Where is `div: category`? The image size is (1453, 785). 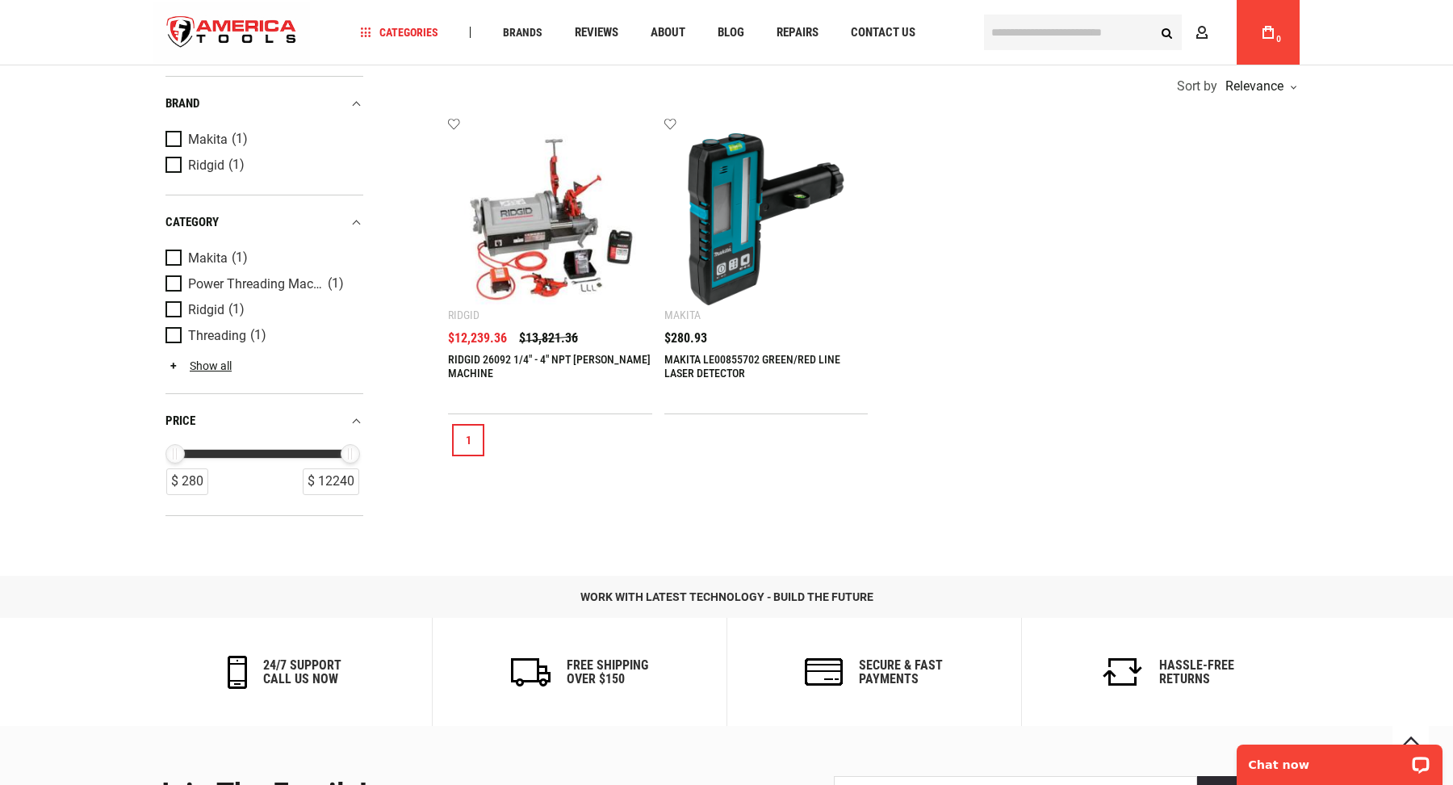 div: category is located at coordinates (264, 222).